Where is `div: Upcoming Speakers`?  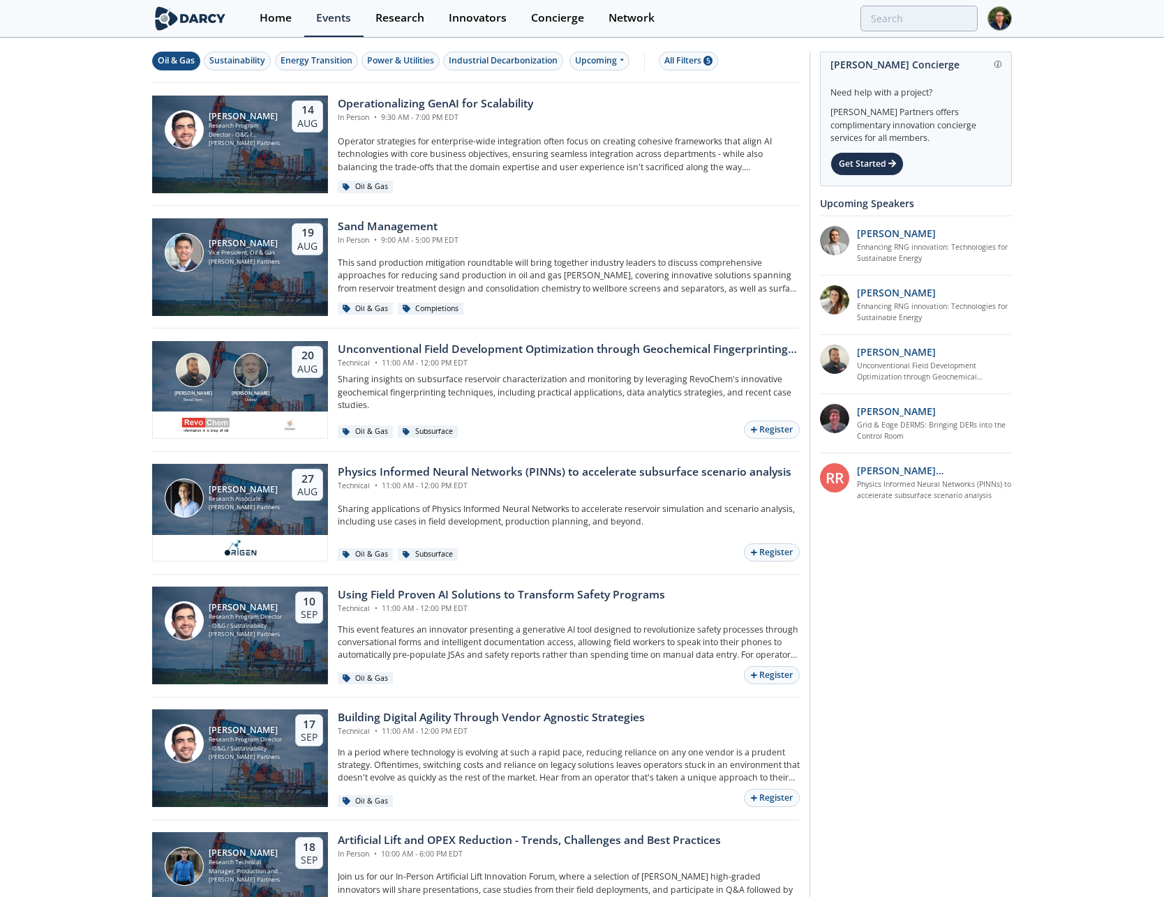 div: Upcoming Speakers is located at coordinates (915, 203).